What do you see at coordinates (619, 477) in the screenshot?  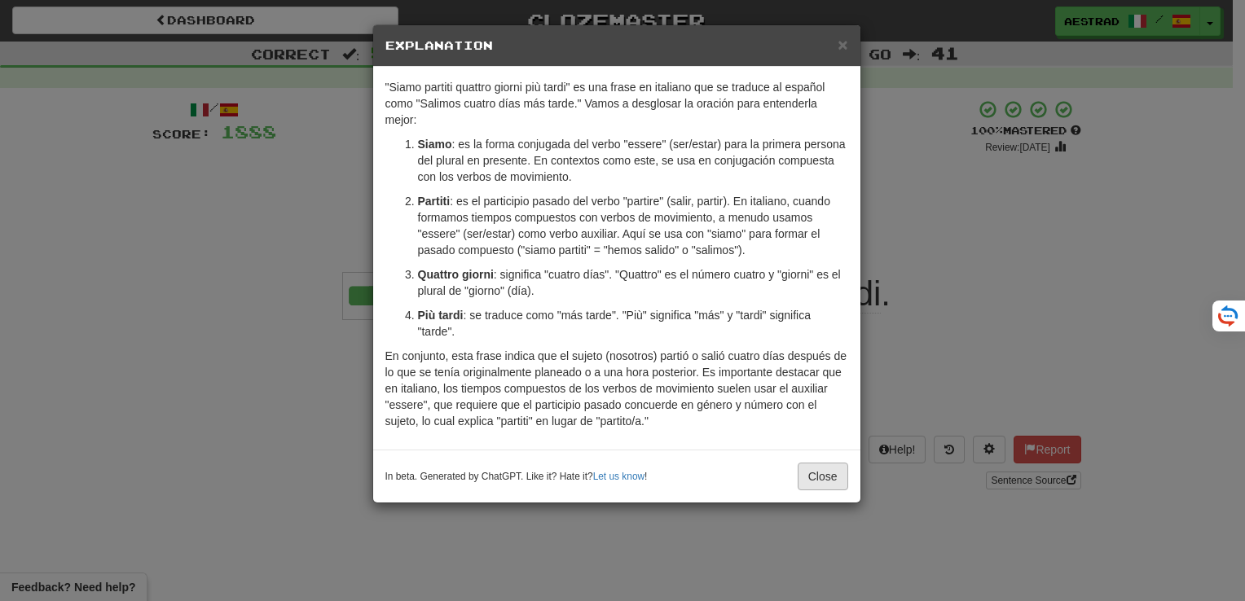 I see `a: Let us know` at bounding box center [619, 477].